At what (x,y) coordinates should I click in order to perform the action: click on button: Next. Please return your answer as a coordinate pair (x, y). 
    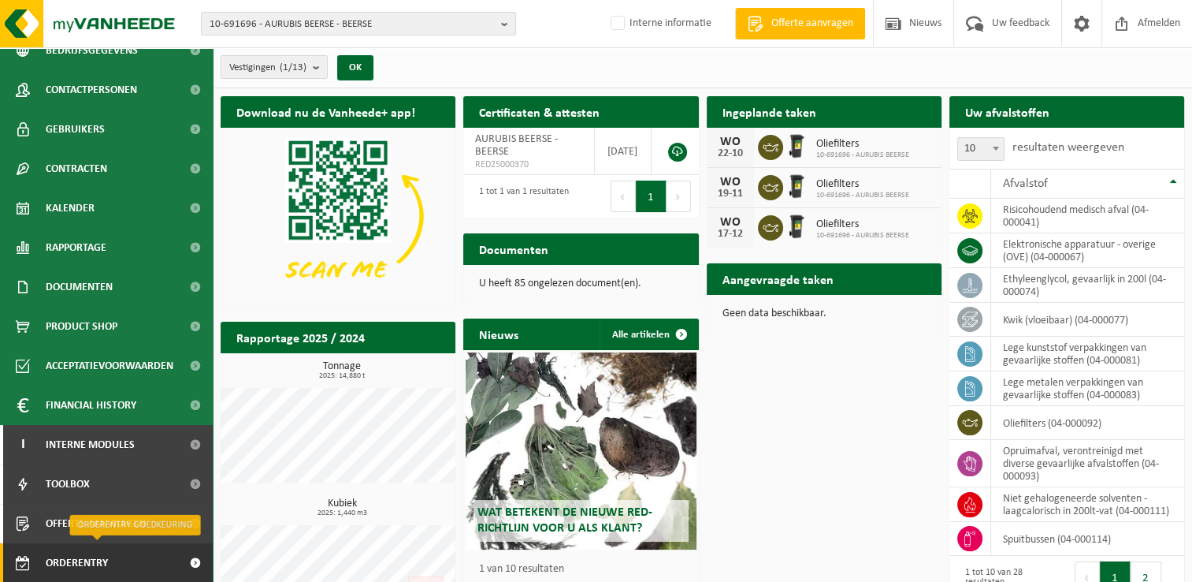
    Looking at the image, I should click on (678, 196).